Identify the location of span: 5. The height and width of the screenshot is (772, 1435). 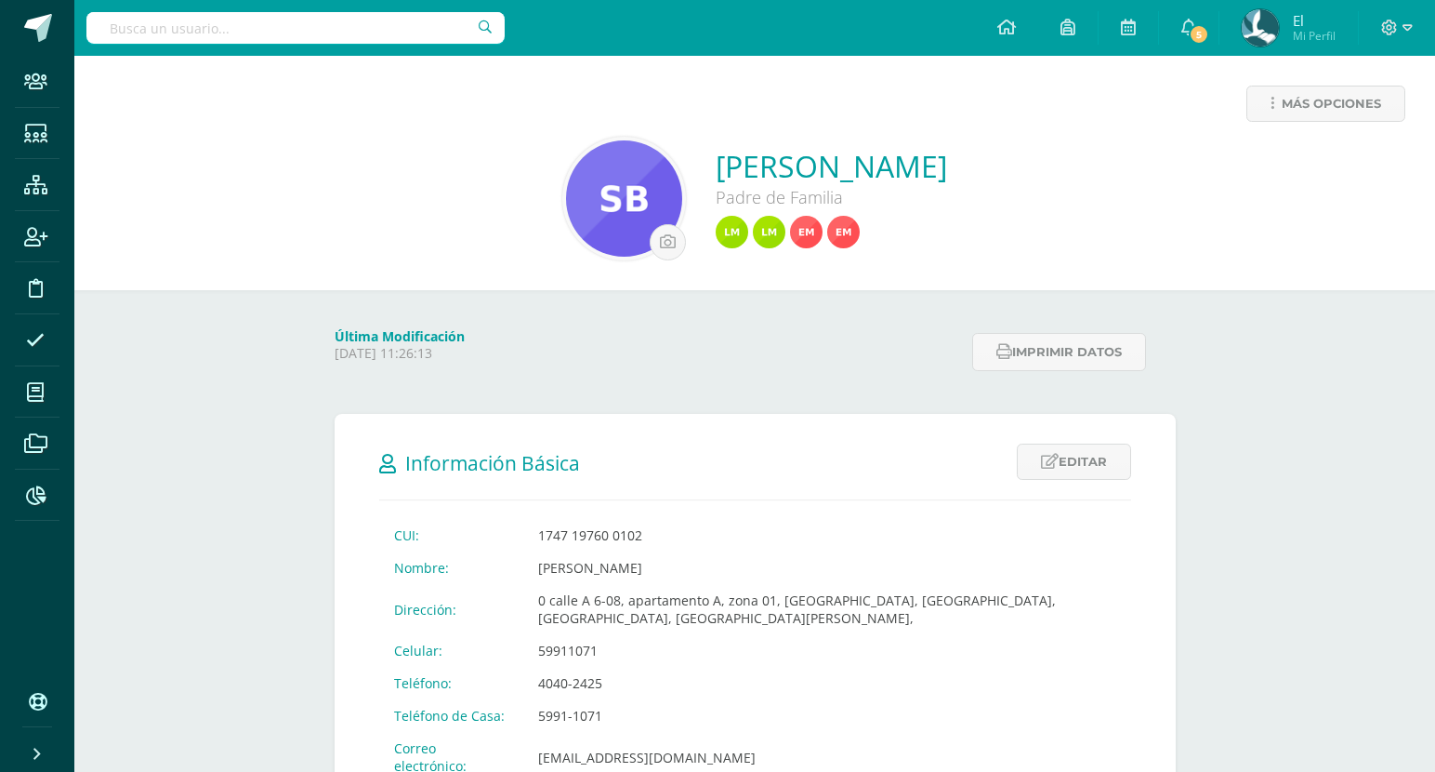
(1199, 34).